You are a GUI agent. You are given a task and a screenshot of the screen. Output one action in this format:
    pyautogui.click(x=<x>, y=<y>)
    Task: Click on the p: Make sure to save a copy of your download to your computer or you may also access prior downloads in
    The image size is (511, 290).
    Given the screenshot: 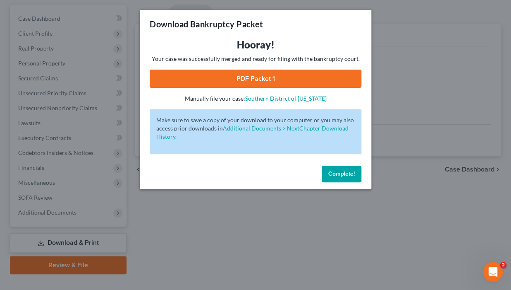 What is the action you would take?
    pyautogui.click(x=256, y=128)
    